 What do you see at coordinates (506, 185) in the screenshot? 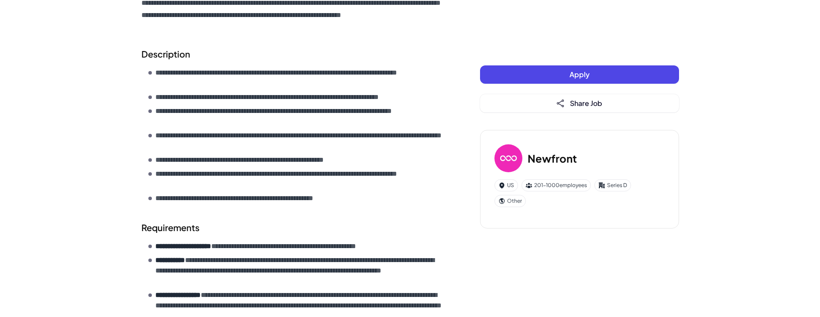
I see `div: US` at bounding box center [506, 185].